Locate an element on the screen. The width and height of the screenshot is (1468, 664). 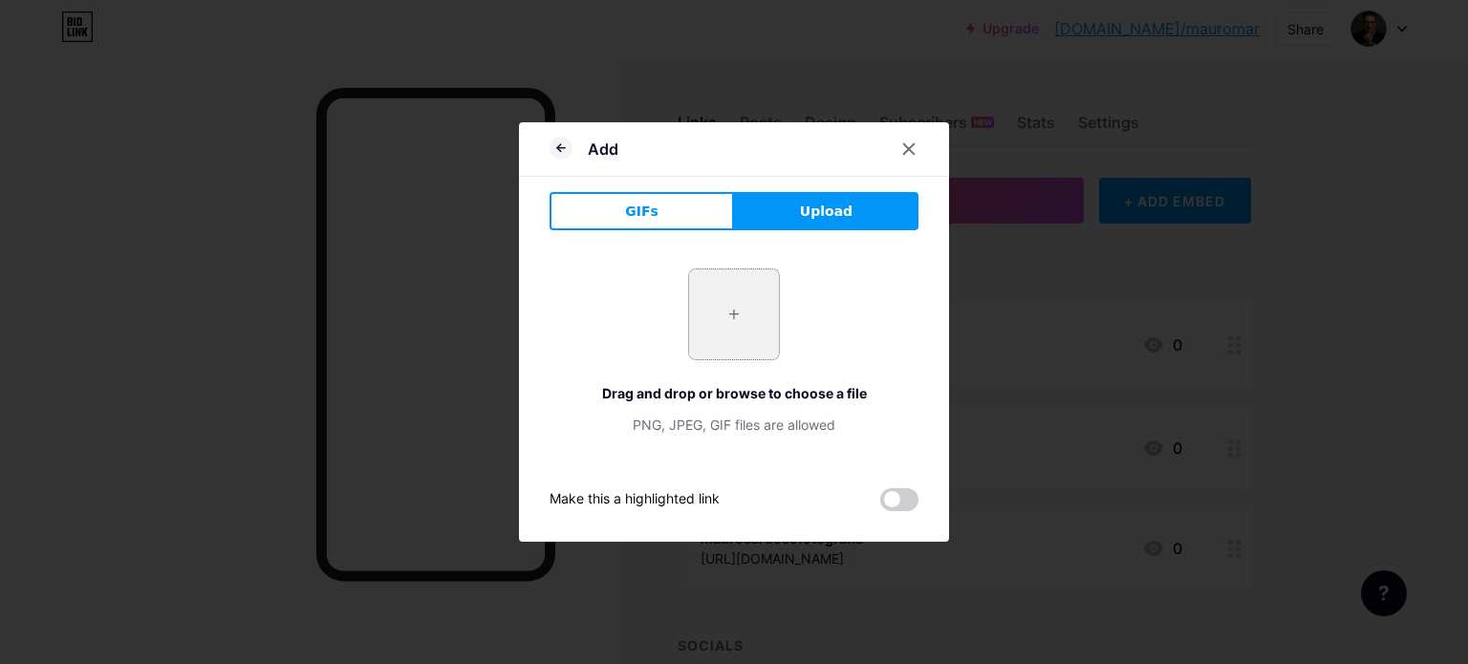
div: PNG, JPEG, GIF files are allowed is located at coordinates (734, 424).